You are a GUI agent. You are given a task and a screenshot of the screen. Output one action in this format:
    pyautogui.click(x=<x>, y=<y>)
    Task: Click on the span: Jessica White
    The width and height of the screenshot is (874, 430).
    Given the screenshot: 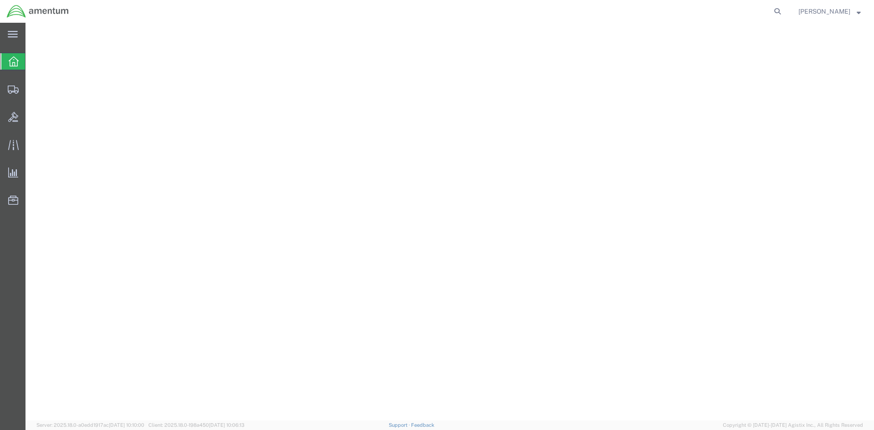 What is the action you would take?
    pyautogui.click(x=824, y=11)
    